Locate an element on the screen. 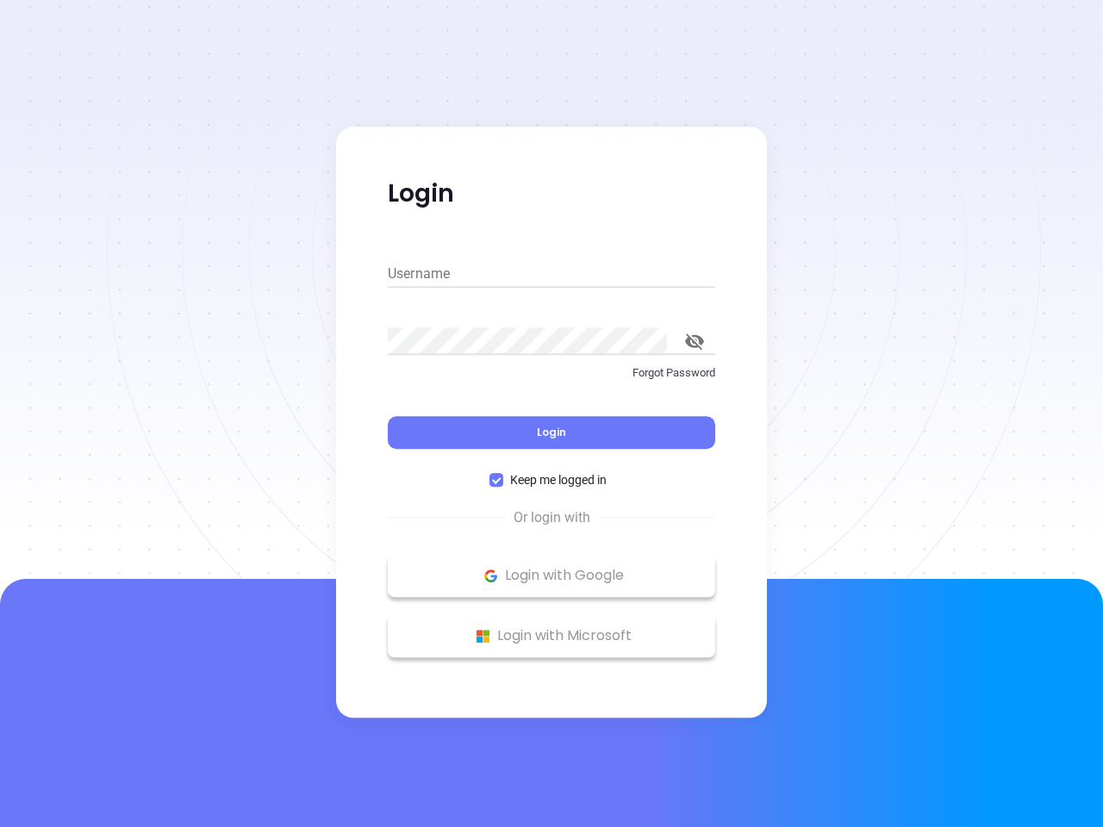 This screenshot has height=827, width=1103. span: Keep me logged in is located at coordinates (559, 480).